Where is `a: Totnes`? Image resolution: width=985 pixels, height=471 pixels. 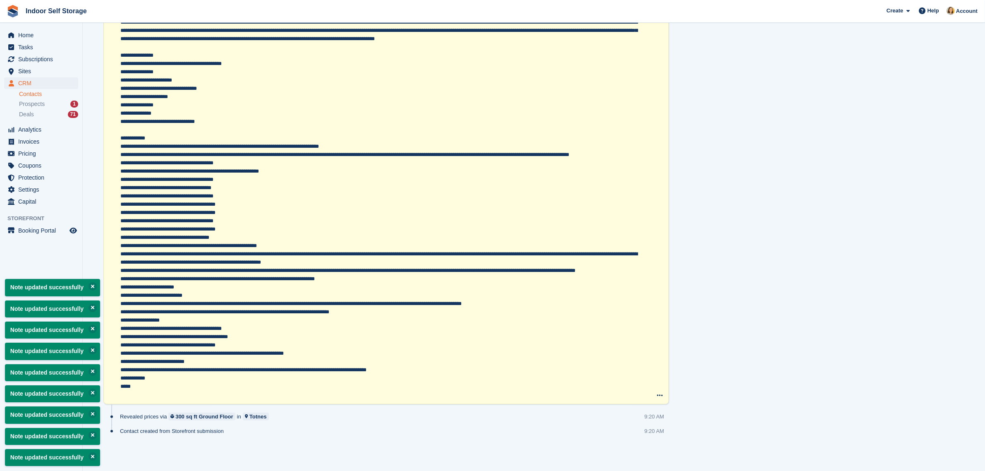
a: Totnes is located at coordinates (256, 416).